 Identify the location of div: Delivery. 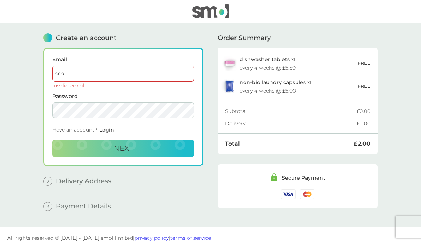
(291, 123).